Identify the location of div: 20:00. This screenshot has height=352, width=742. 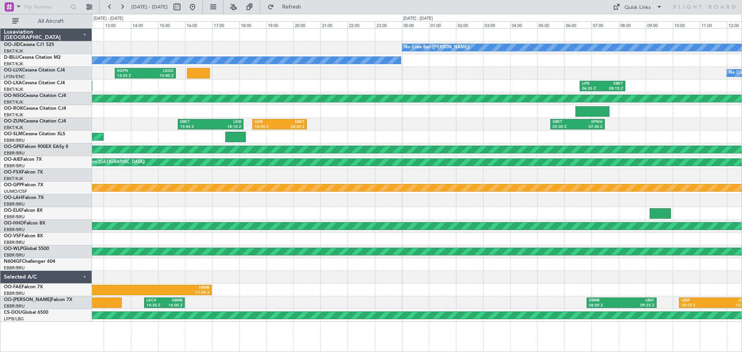
(307, 25).